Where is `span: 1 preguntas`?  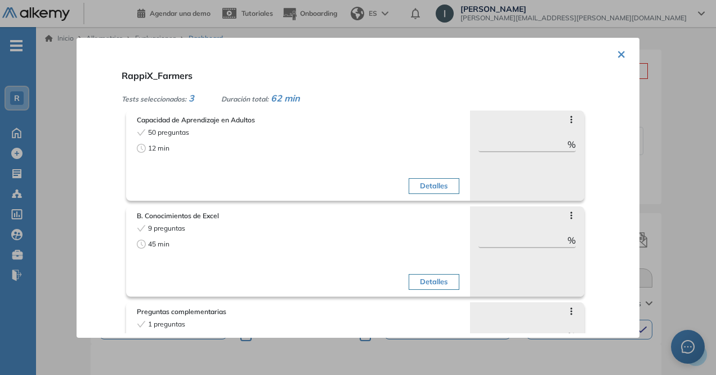
span: 1 preguntas is located at coordinates (167, 324).